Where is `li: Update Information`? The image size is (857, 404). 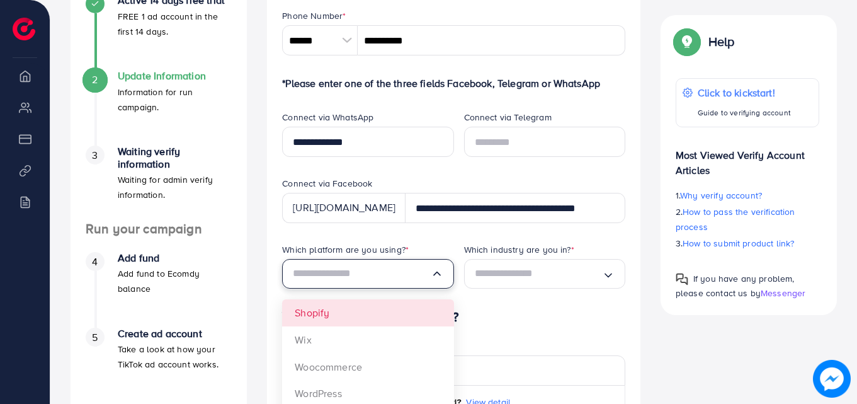 li: Update Information is located at coordinates (159, 108).